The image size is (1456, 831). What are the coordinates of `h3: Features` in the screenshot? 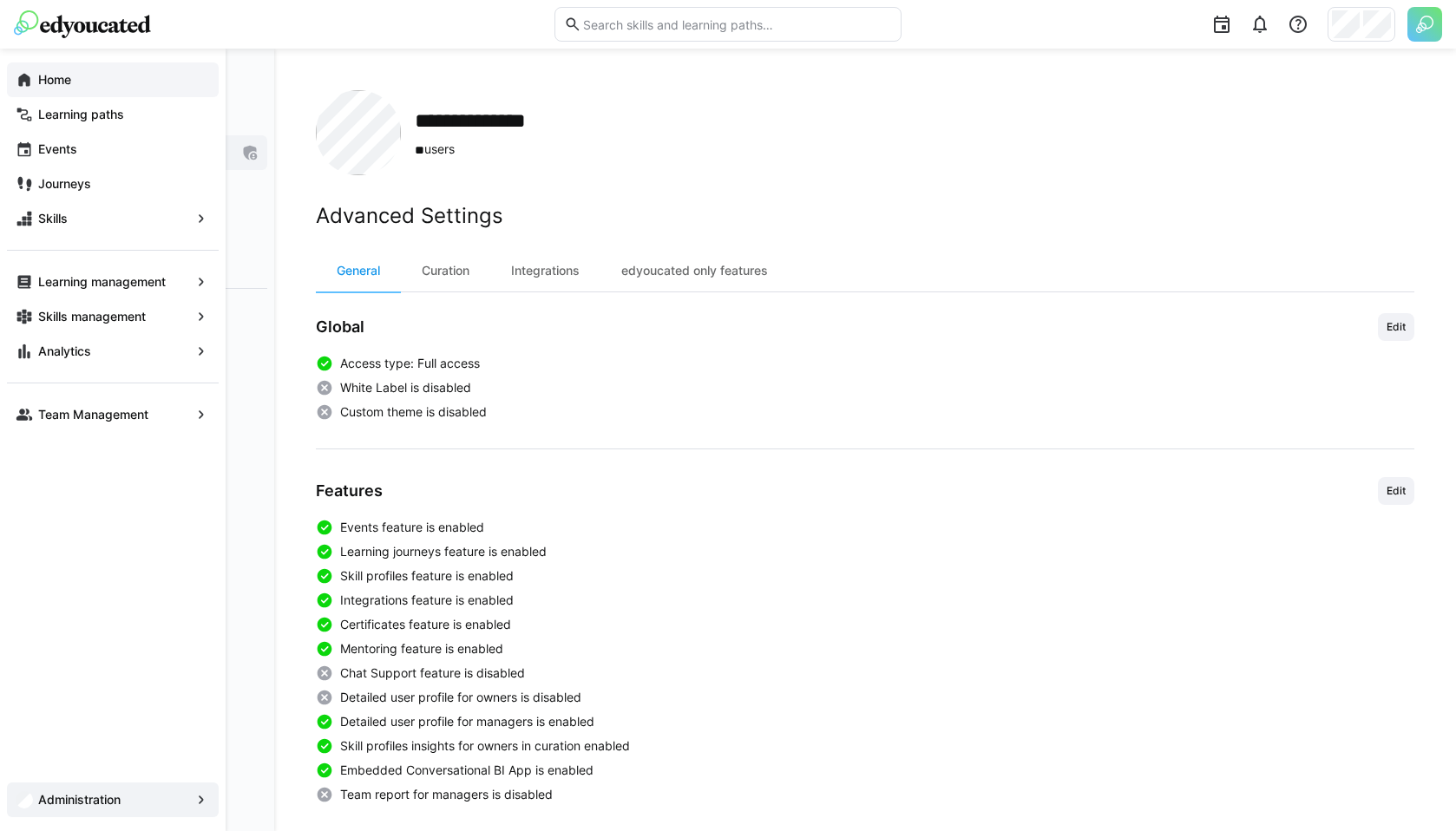 It's located at (349, 491).